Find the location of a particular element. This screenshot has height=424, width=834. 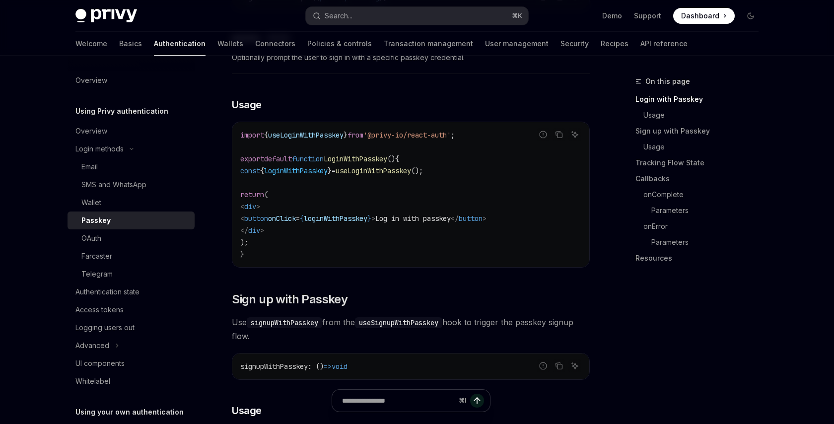

a: Sign up with Passkey is located at coordinates (701, 131).